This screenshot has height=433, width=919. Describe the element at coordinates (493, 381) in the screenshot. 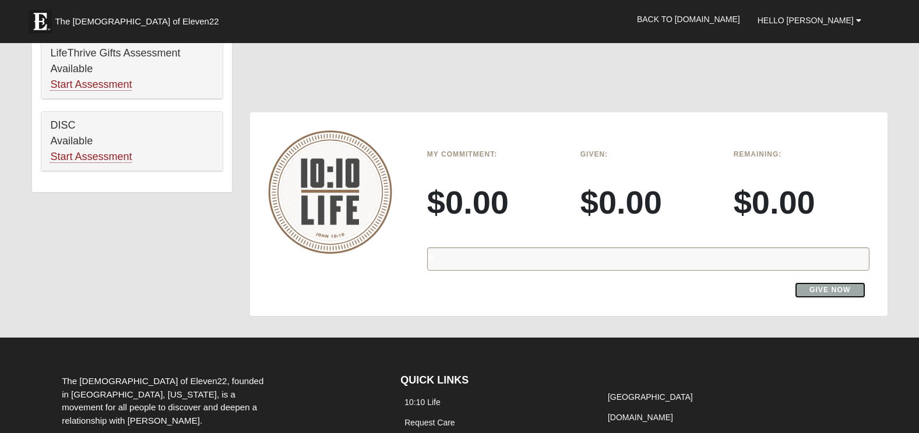

I see `h4: QUICK LINKS` at that location.